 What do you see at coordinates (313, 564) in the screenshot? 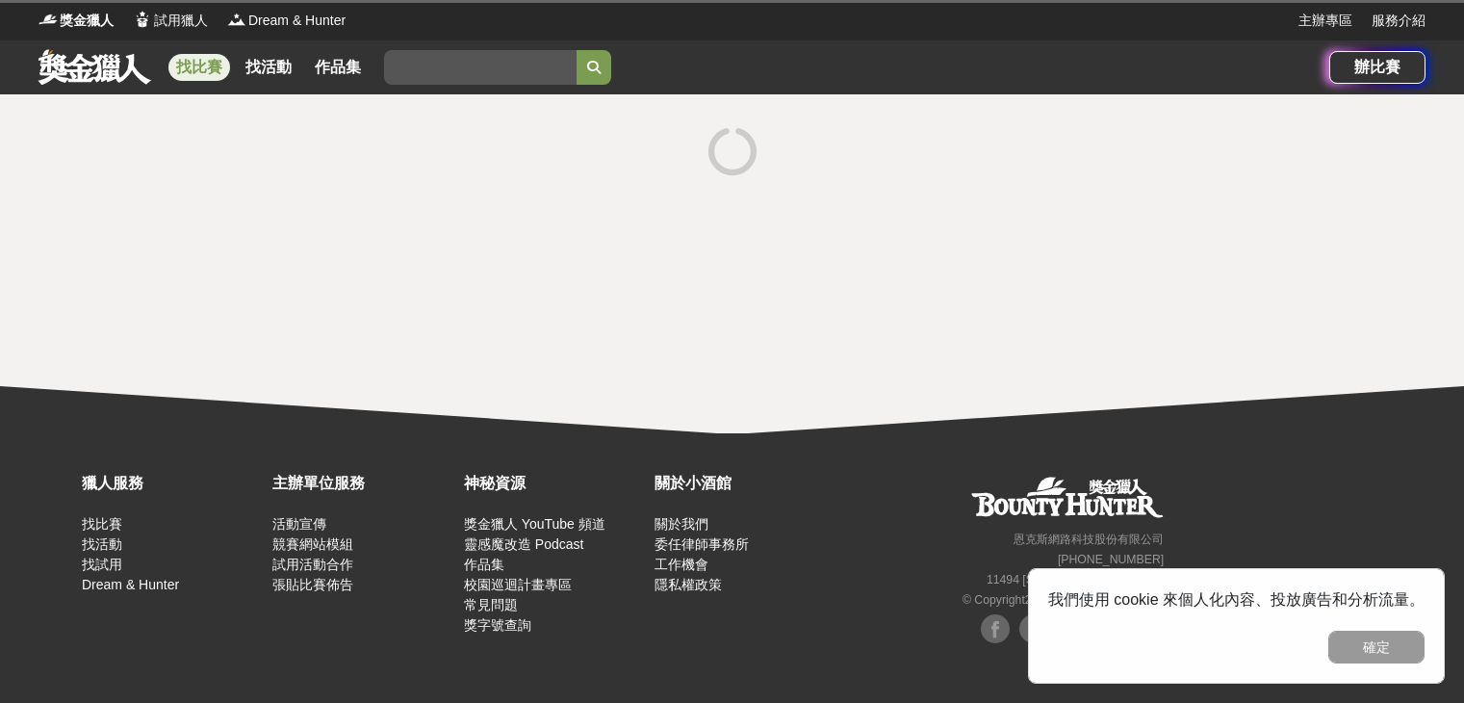
I see `a: 試用活動合作` at bounding box center [313, 564].